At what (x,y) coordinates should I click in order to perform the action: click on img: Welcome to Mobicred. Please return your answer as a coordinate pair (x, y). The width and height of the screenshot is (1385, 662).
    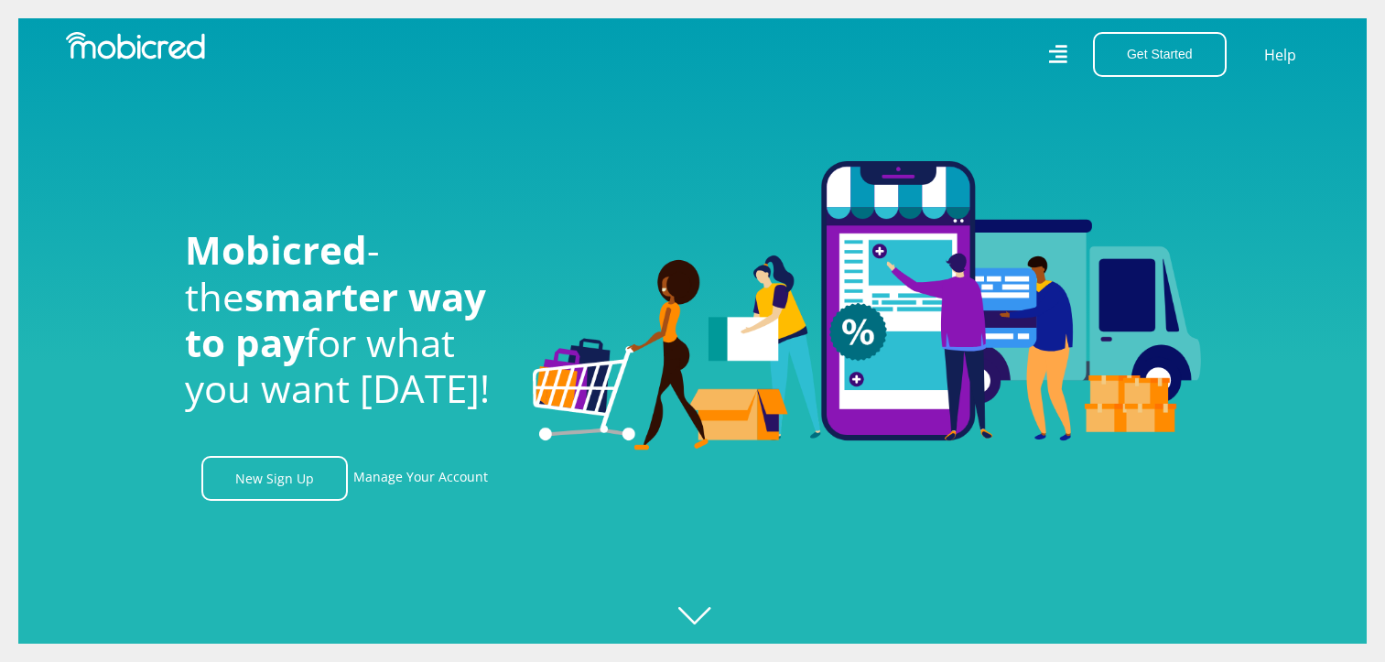
    Looking at the image, I should click on (867, 306).